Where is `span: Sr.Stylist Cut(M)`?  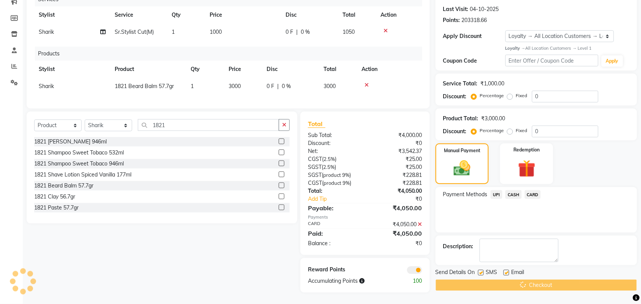 span: Sr.Stylist Cut(M) is located at coordinates (134, 32).